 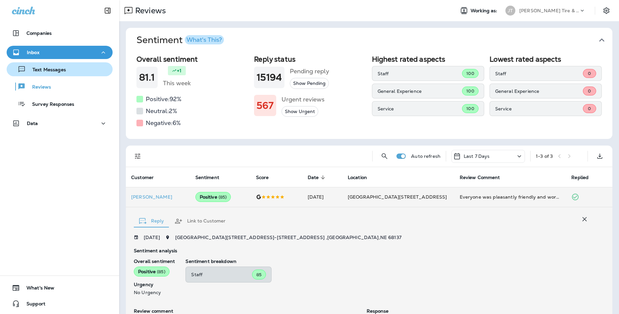 I want to click on p: Sentiment analysis, so click(x=363, y=251).